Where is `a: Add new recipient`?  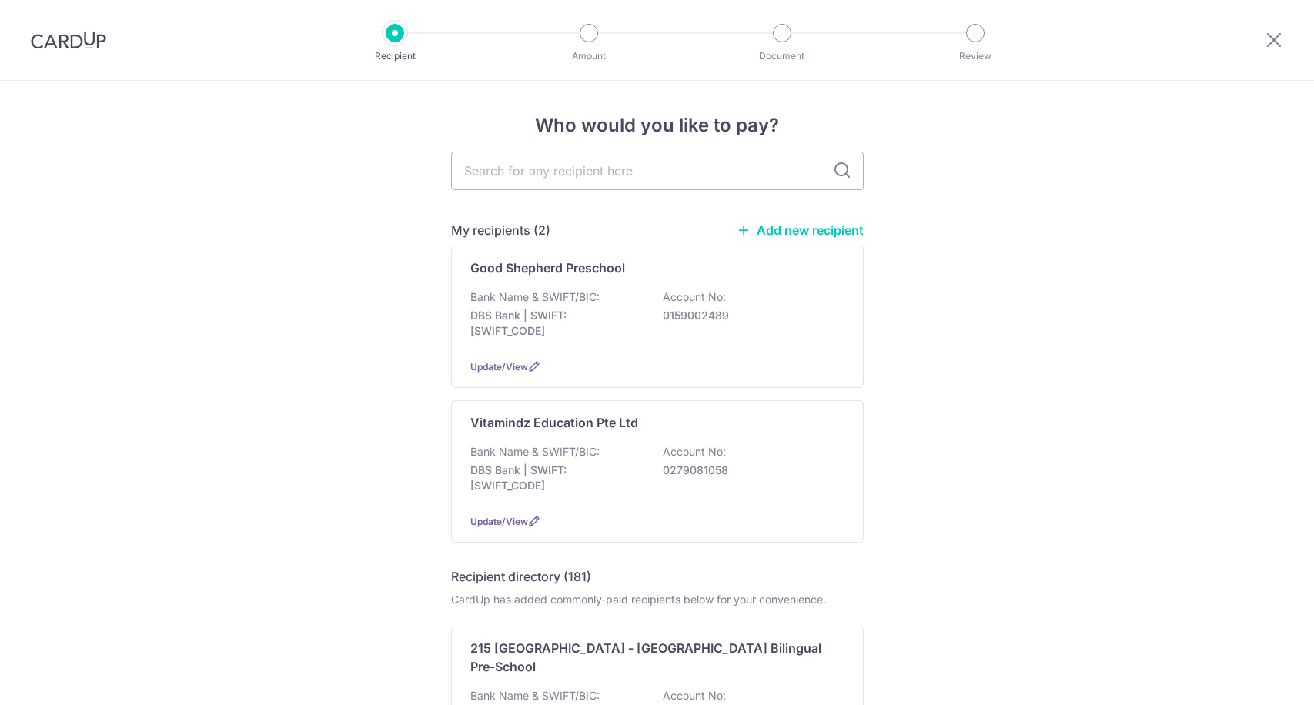
a: Add new recipient is located at coordinates (800, 230).